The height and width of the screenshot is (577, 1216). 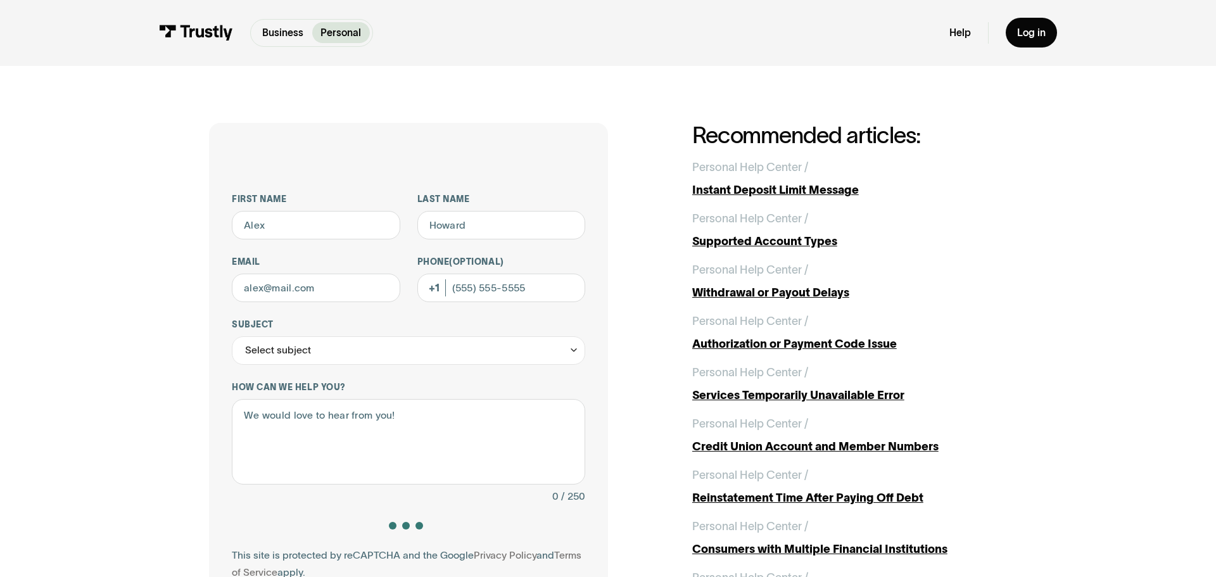 What do you see at coordinates (316, 199) in the screenshot?
I see `label: First name` at bounding box center [316, 199].